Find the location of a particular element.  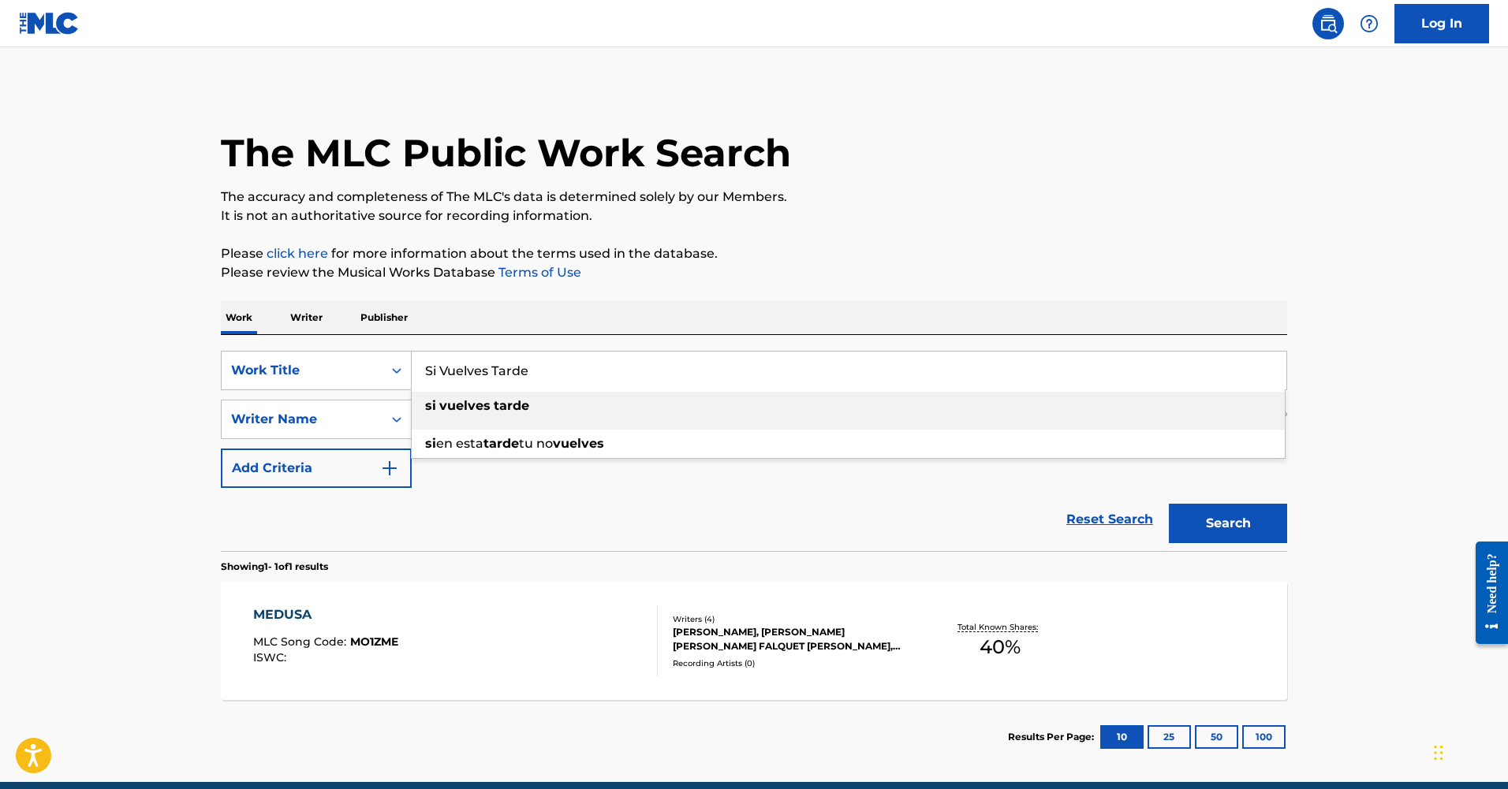

h1: The MLC Public Work Search is located at coordinates (506, 153).